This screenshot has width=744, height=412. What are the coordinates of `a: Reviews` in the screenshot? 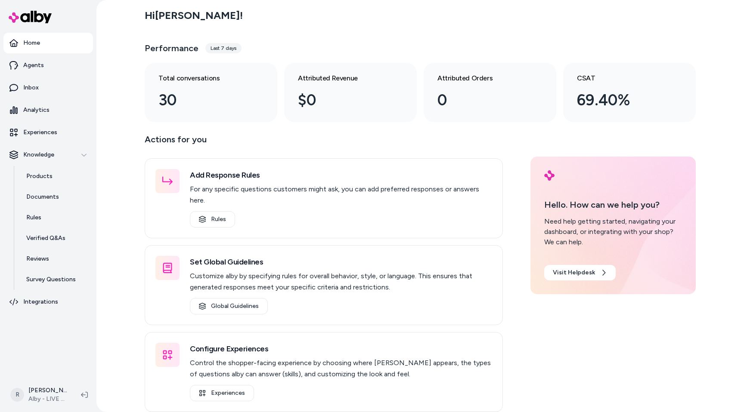 It's located at (55, 259).